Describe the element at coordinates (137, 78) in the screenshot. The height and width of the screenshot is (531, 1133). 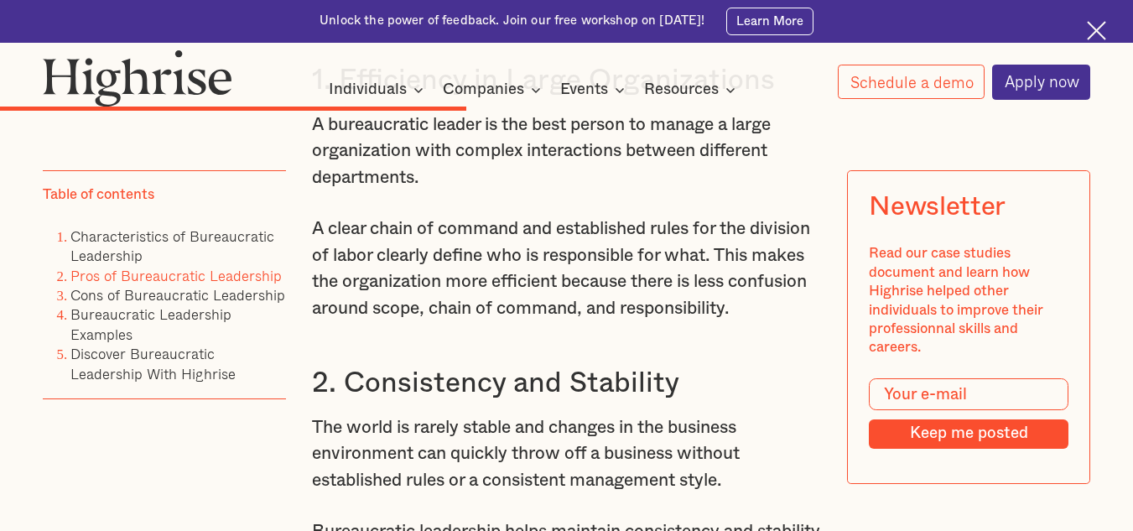
I see `img: Highrise logo` at that location.